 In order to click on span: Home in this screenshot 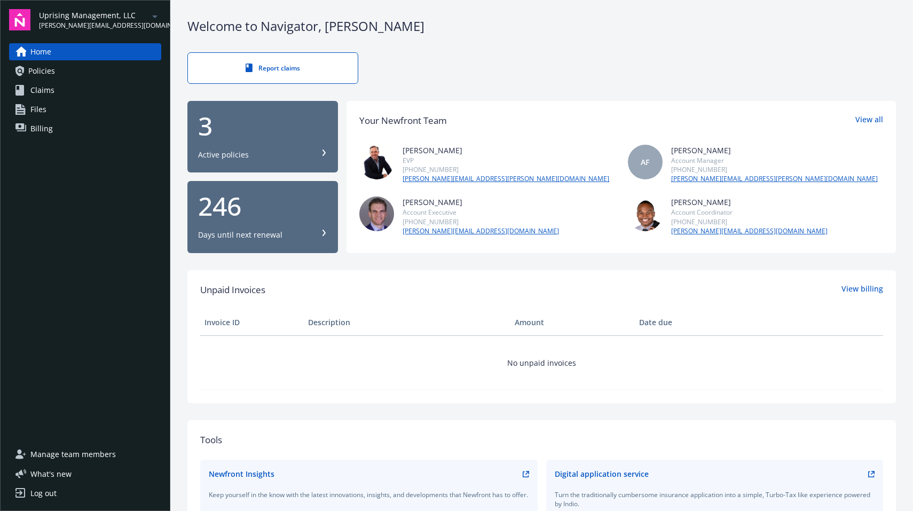, I will do `click(41, 52)`.